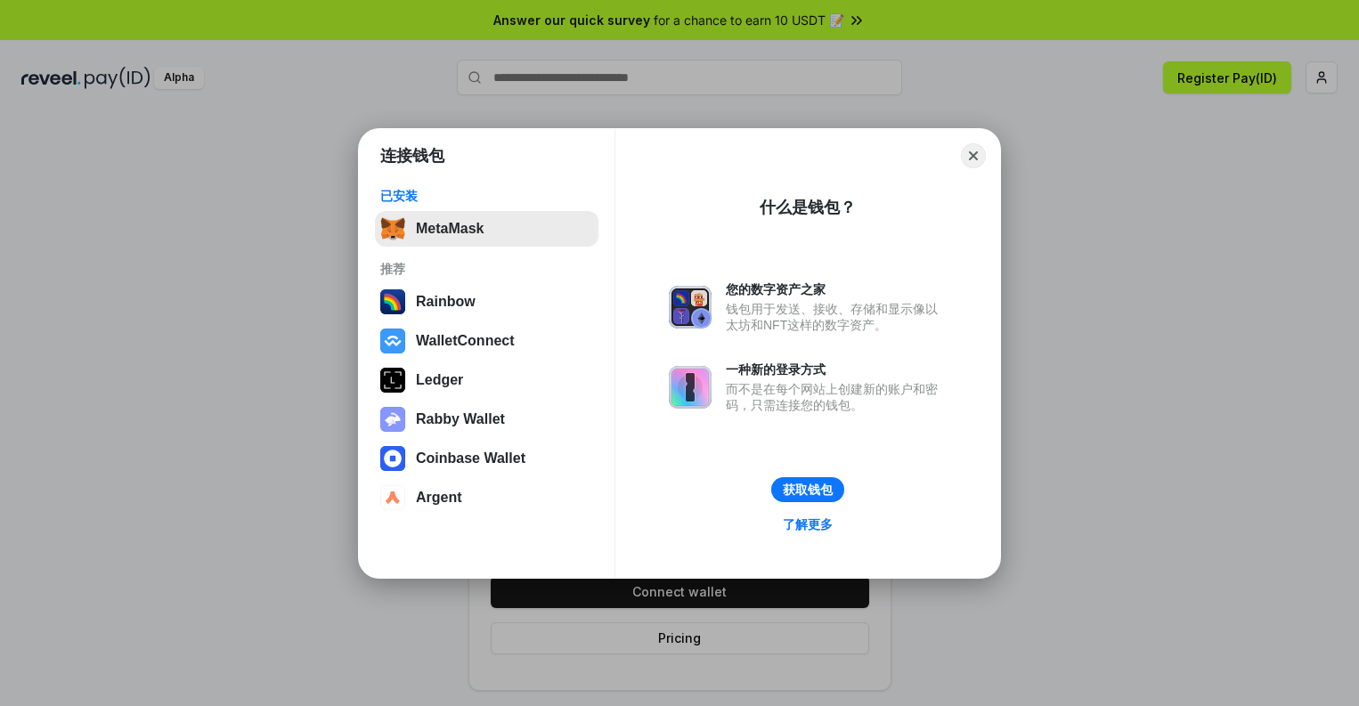 The image size is (1359, 706). What do you see at coordinates (808, 490) in the screenshot?
I see `button: 获取钱包` at bounding box center [808, 490].